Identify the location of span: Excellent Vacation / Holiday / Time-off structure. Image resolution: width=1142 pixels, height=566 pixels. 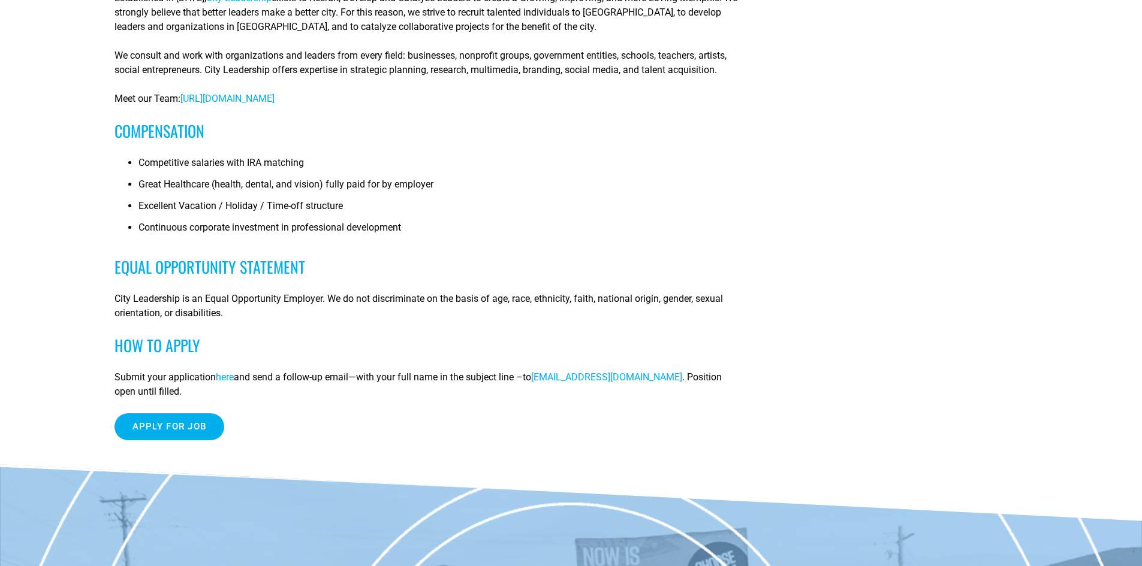
(240, 206).